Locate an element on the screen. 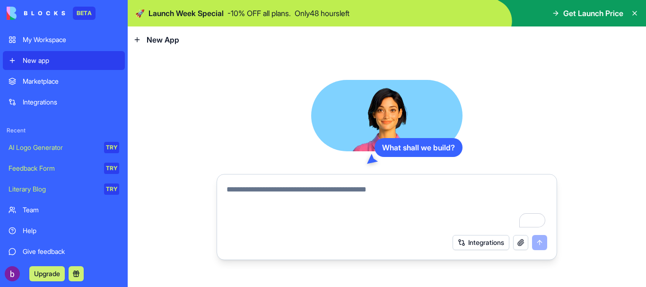 The image size is (646, 287). a: Integrations is located at coordinates (64, 102).